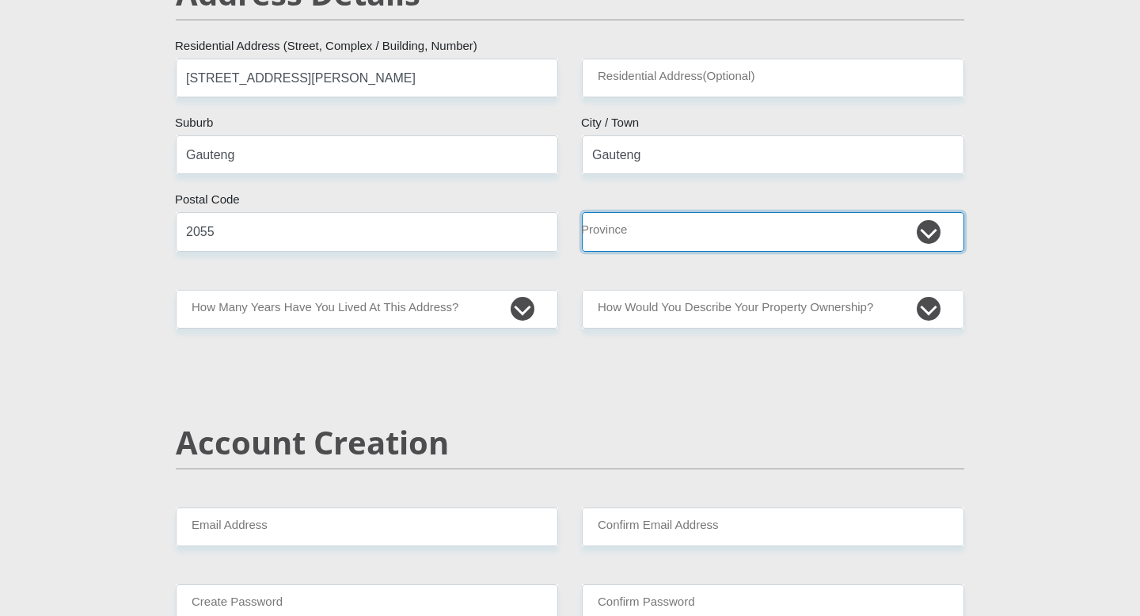 Image resolution: width=1140 pixels, height=616 pixels. What do you see at coordinates (772, 231) in the screenshot?
I see `select: Please Select a Province` at bounding box center [772, 231].